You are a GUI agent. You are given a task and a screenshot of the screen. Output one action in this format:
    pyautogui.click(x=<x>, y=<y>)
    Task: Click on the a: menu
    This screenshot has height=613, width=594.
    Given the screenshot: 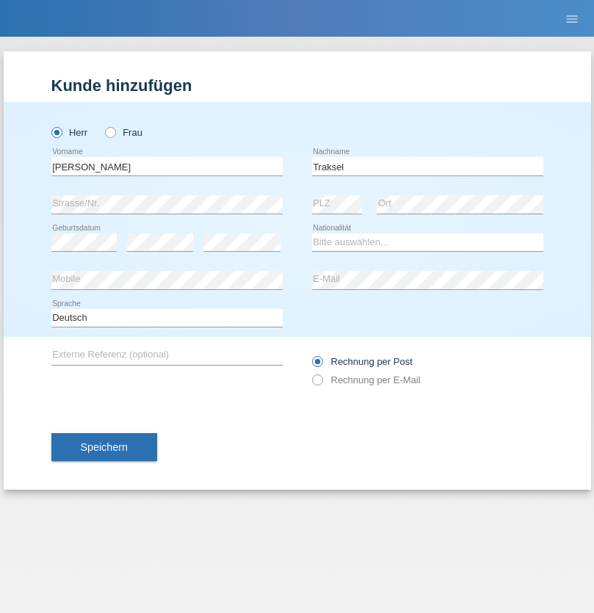 What is the action you would take?
    pyautogui.click(x=572, y=18)
    